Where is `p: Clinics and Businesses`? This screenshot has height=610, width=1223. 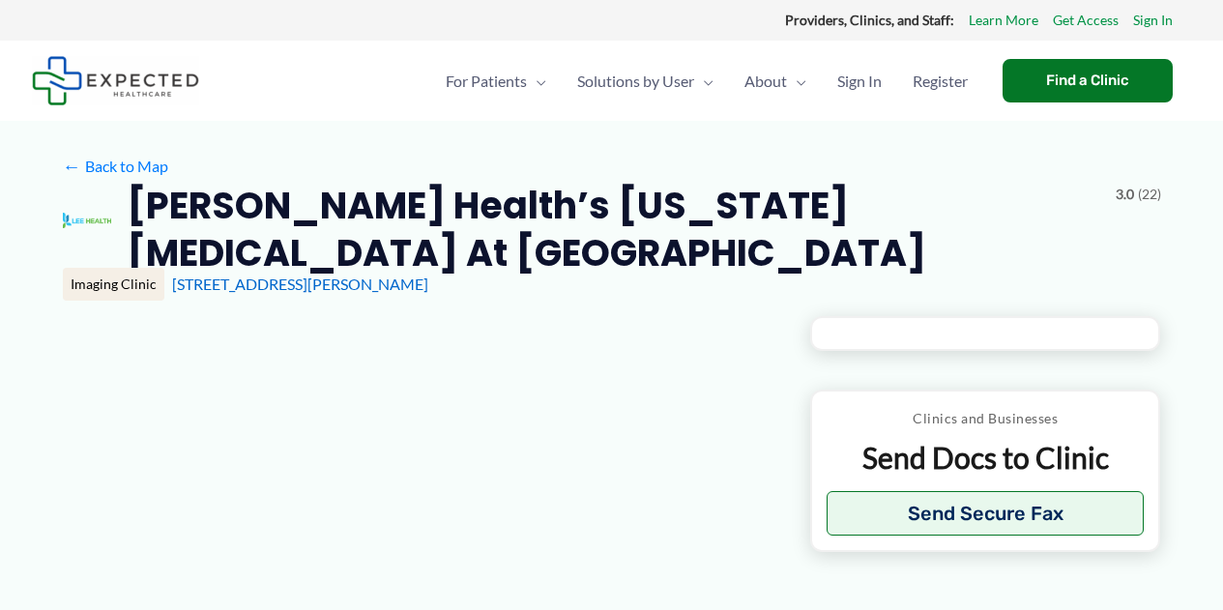 p: Clinics and Businesses is located at coordinates (985, 419).